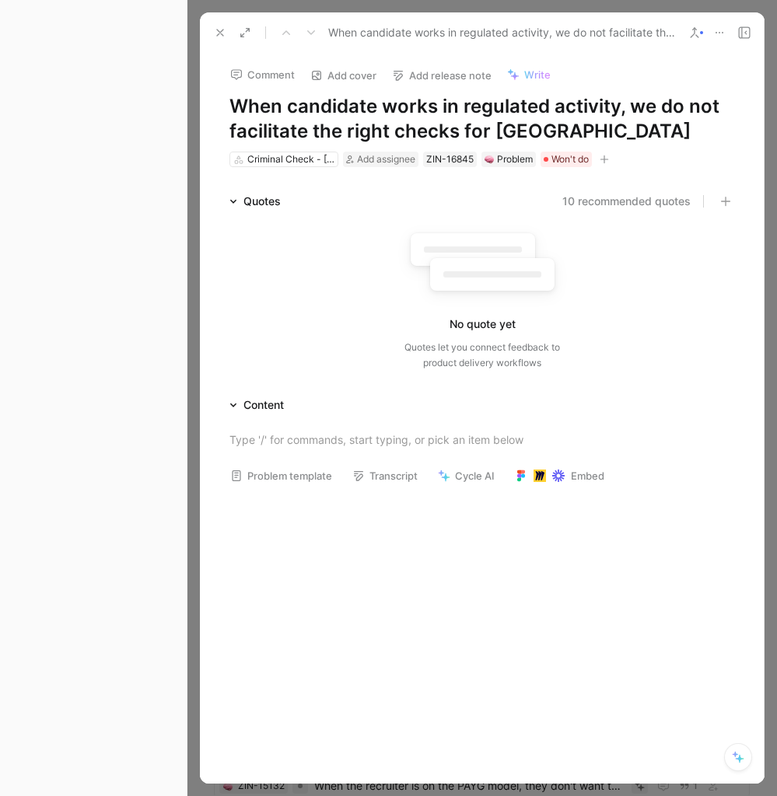 The width and height of the screenshot is (777, 796). I want to click on div: Problem, so click(508, 159).